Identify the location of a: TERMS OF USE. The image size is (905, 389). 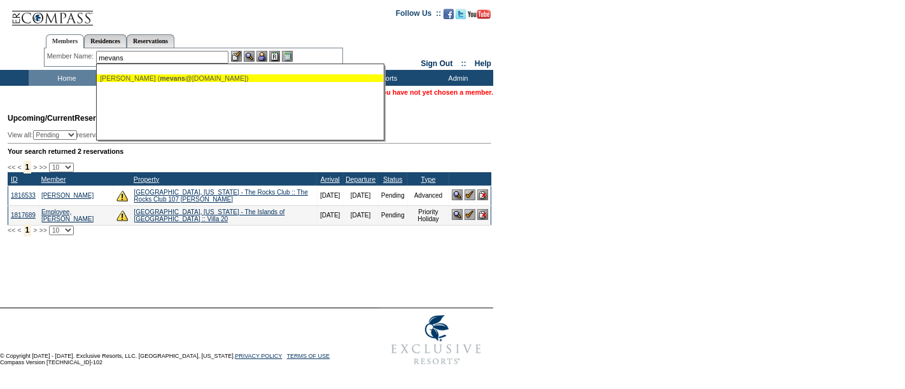
(309, 356).